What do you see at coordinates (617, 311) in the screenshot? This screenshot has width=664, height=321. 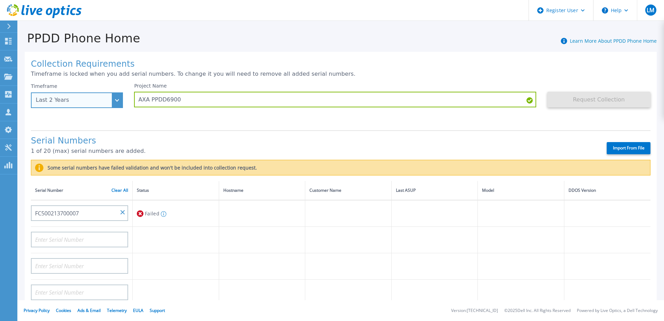 I see `li: Powered by Live Optics, a Dell Technology` at bounding box center [617, 311].